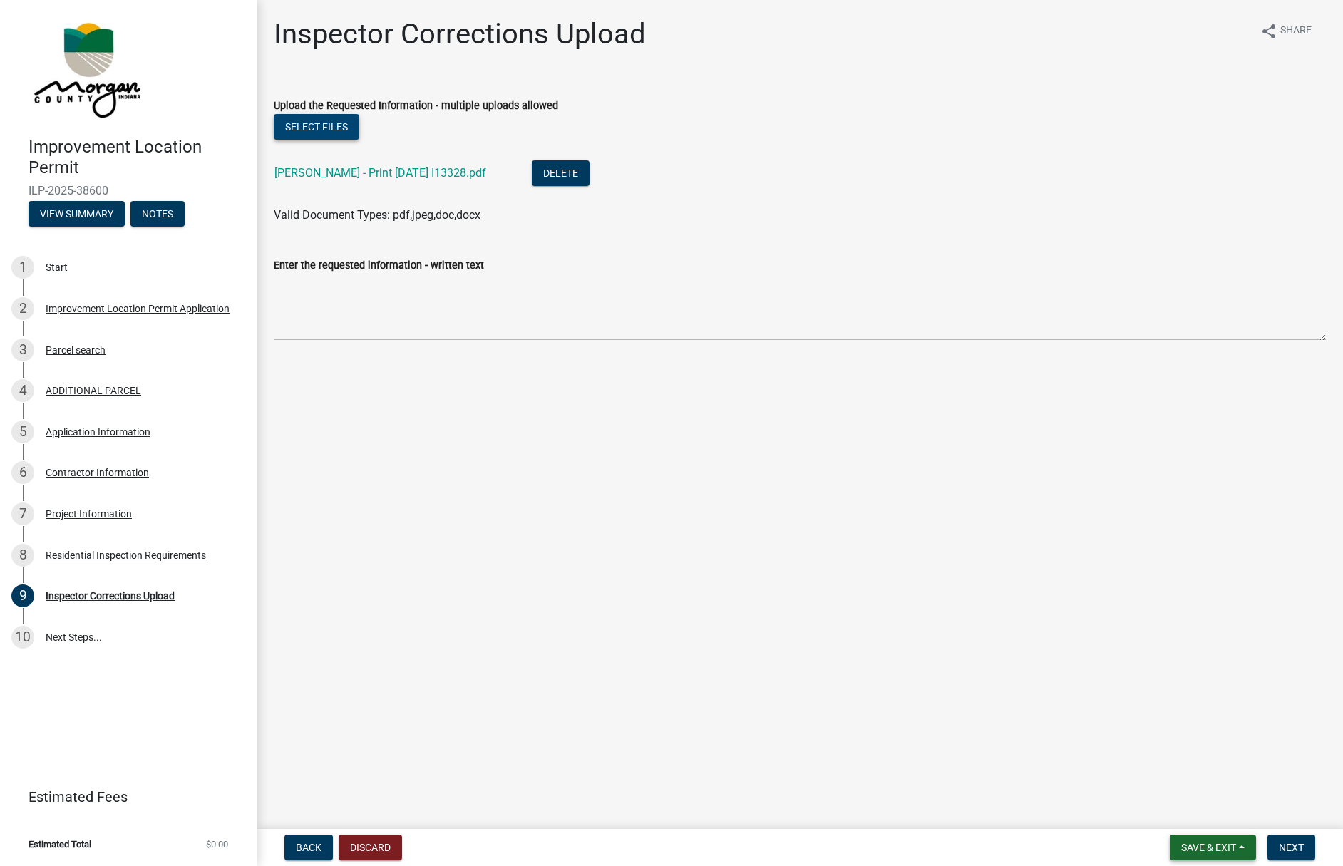  I want to click on button: shareShare, so click(1286, 31).